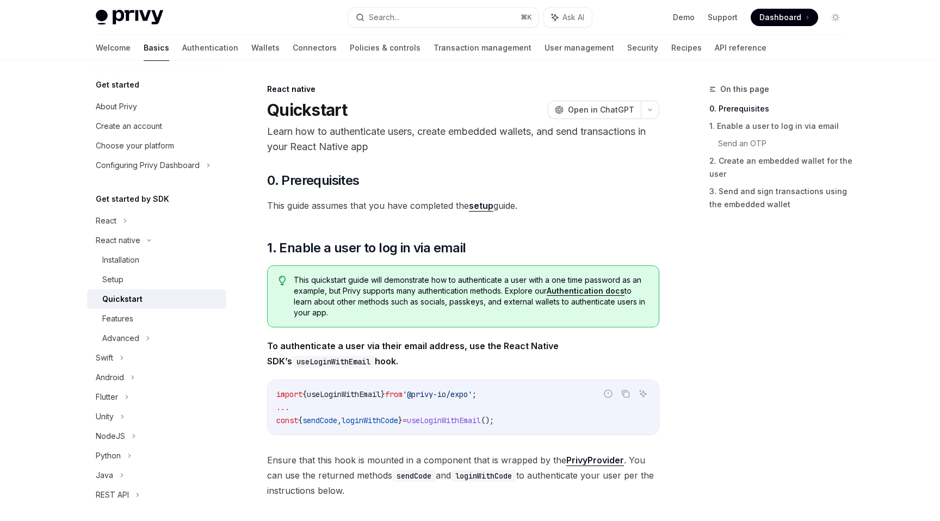 The image size is (940, 521). Describe the element at coordinates (463, 139) in the screenshot. I see `p: Learn how to authenticate users, create embedded wallets, and send transactions in your React Nat...` at that location.